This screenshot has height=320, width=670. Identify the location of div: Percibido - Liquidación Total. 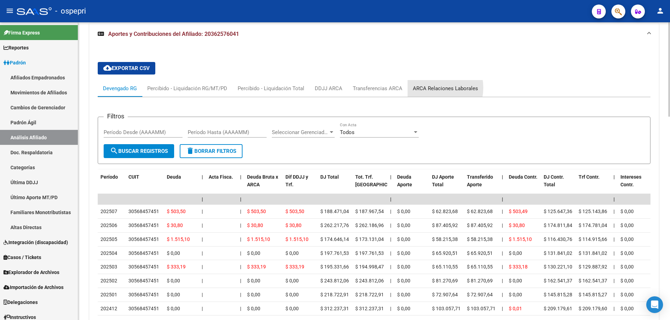
(271, 89).